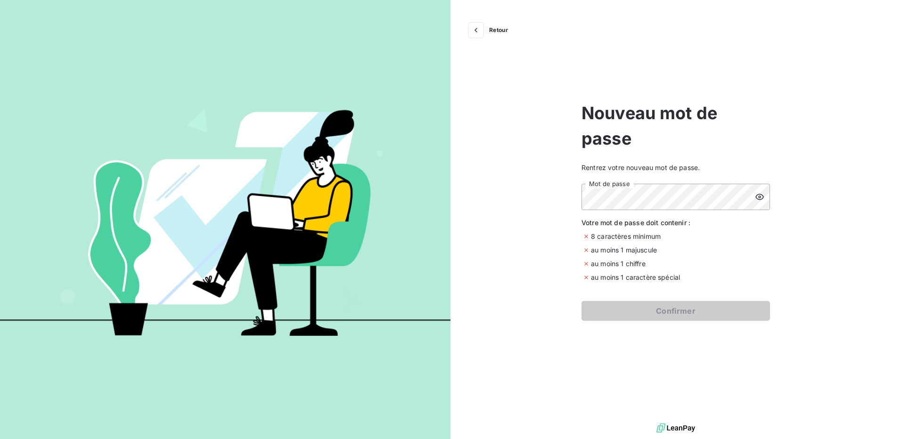 The image size is (901, 439). What do you see at coordinates (676, 126) in the screenshot?
I see `span: Nouveau mot de passe` at bounding box center [676, 126].